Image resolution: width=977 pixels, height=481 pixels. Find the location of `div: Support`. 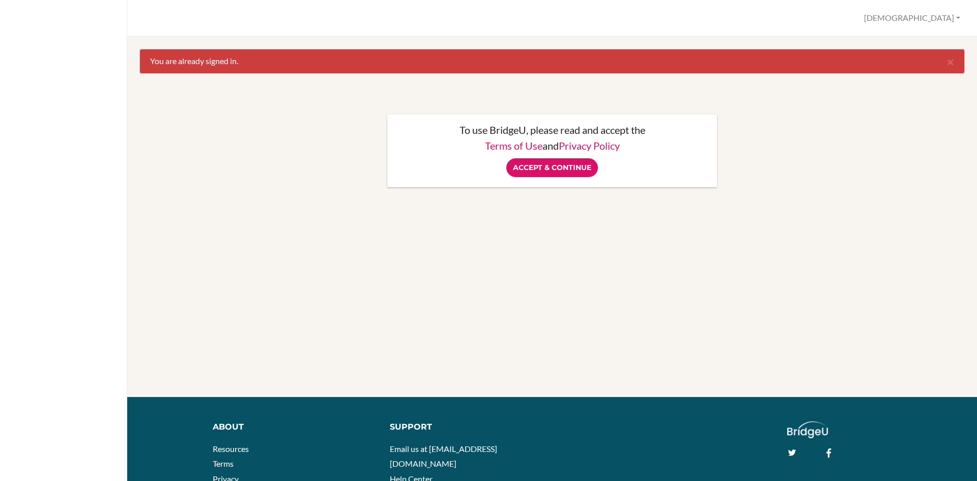

div: Support is located at coordinates (466, 427).